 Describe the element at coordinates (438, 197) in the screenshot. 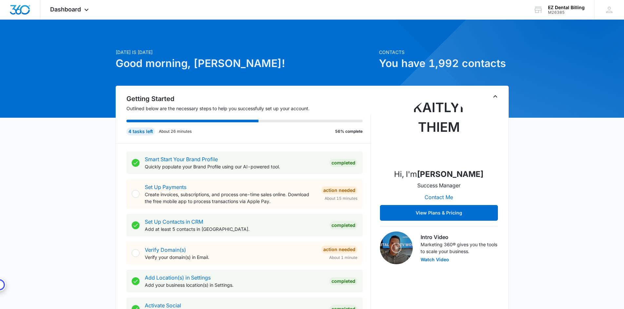

I see `button: Contact Me` at that location.